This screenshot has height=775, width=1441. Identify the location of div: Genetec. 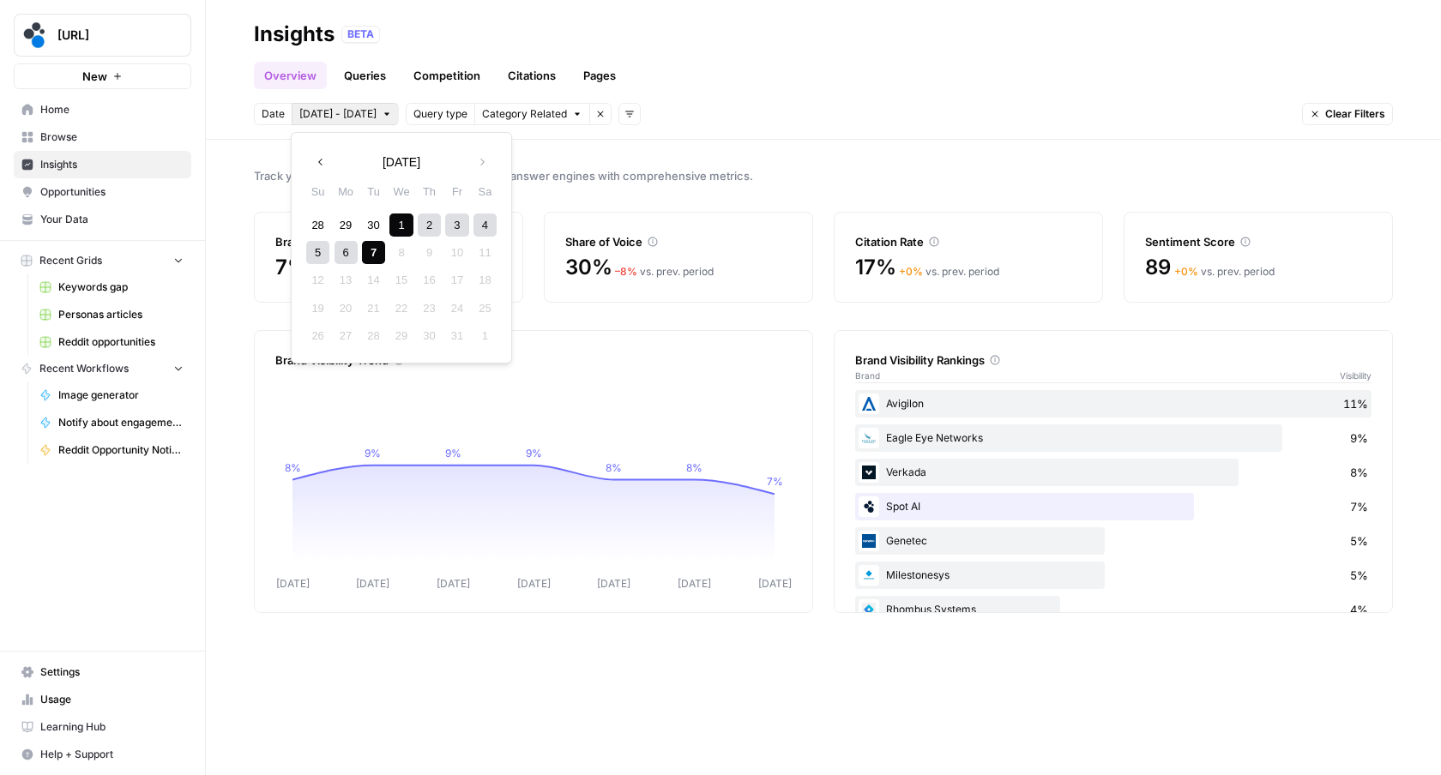
(1113, 541).